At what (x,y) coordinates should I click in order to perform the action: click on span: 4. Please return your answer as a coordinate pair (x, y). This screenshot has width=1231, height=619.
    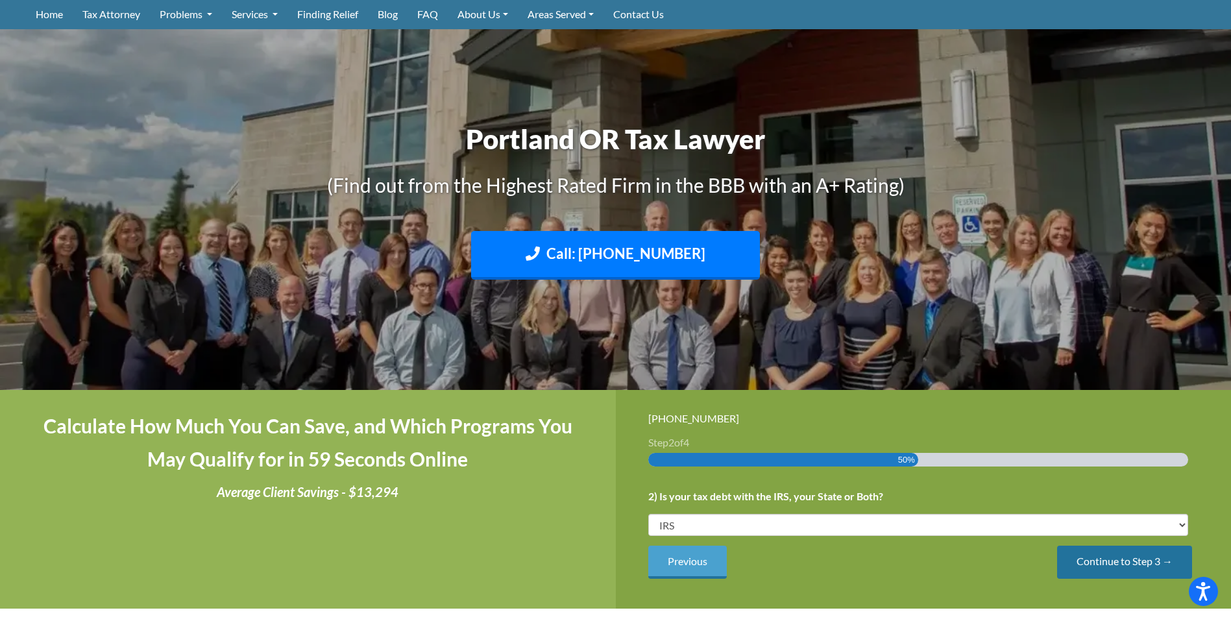
    Looking at the image, I should click on (686, 442).